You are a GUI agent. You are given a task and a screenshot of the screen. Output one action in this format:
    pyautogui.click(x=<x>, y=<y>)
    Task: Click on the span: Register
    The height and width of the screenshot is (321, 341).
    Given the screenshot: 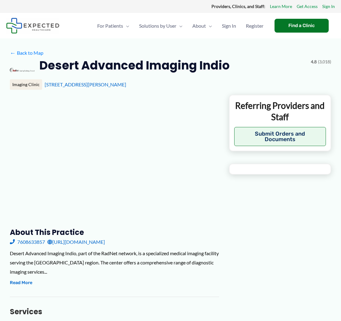 What is the action you would take?
    pyautogui.click(x=254, y=26)
    